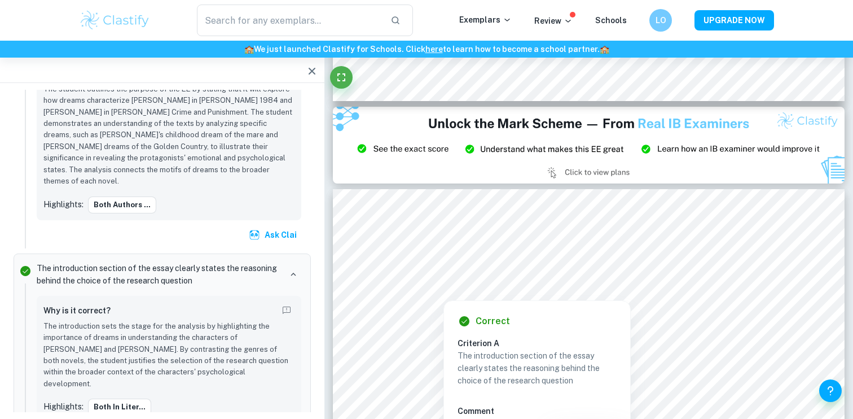 The image size is (853, 419). I want to click on button: Ask Clai, so click(274, 235).